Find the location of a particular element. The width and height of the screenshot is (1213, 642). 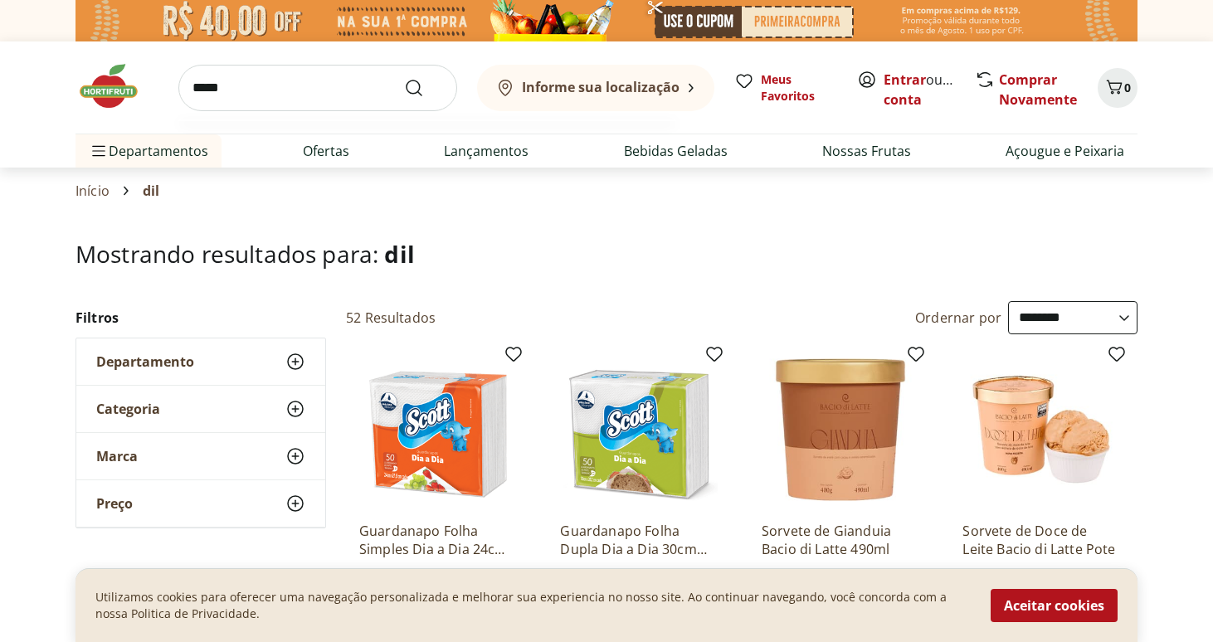

span: Preço is located at coordinates (114, 504).